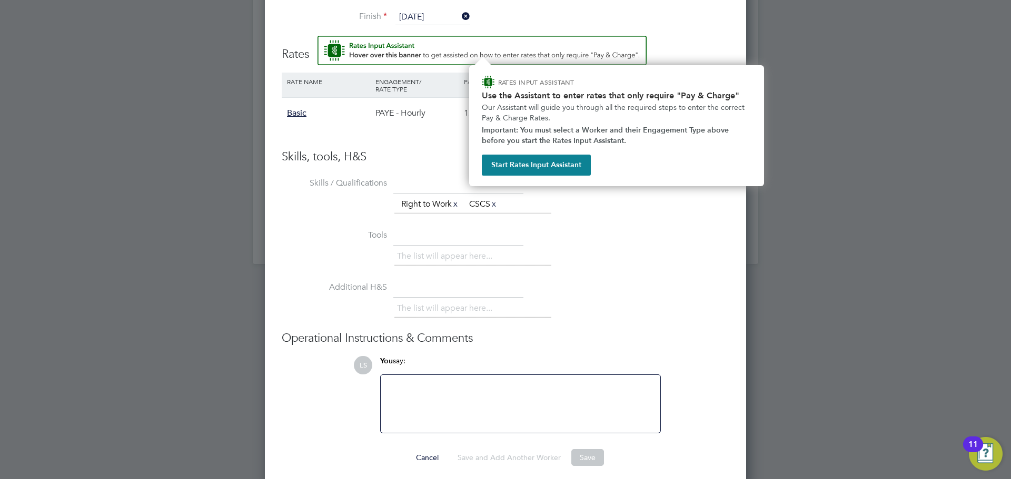  What do you see at coordinates (417, 85) in the screenshot?
I see `div: Engagement/ Rate Type` at bounding box center [417, 85].